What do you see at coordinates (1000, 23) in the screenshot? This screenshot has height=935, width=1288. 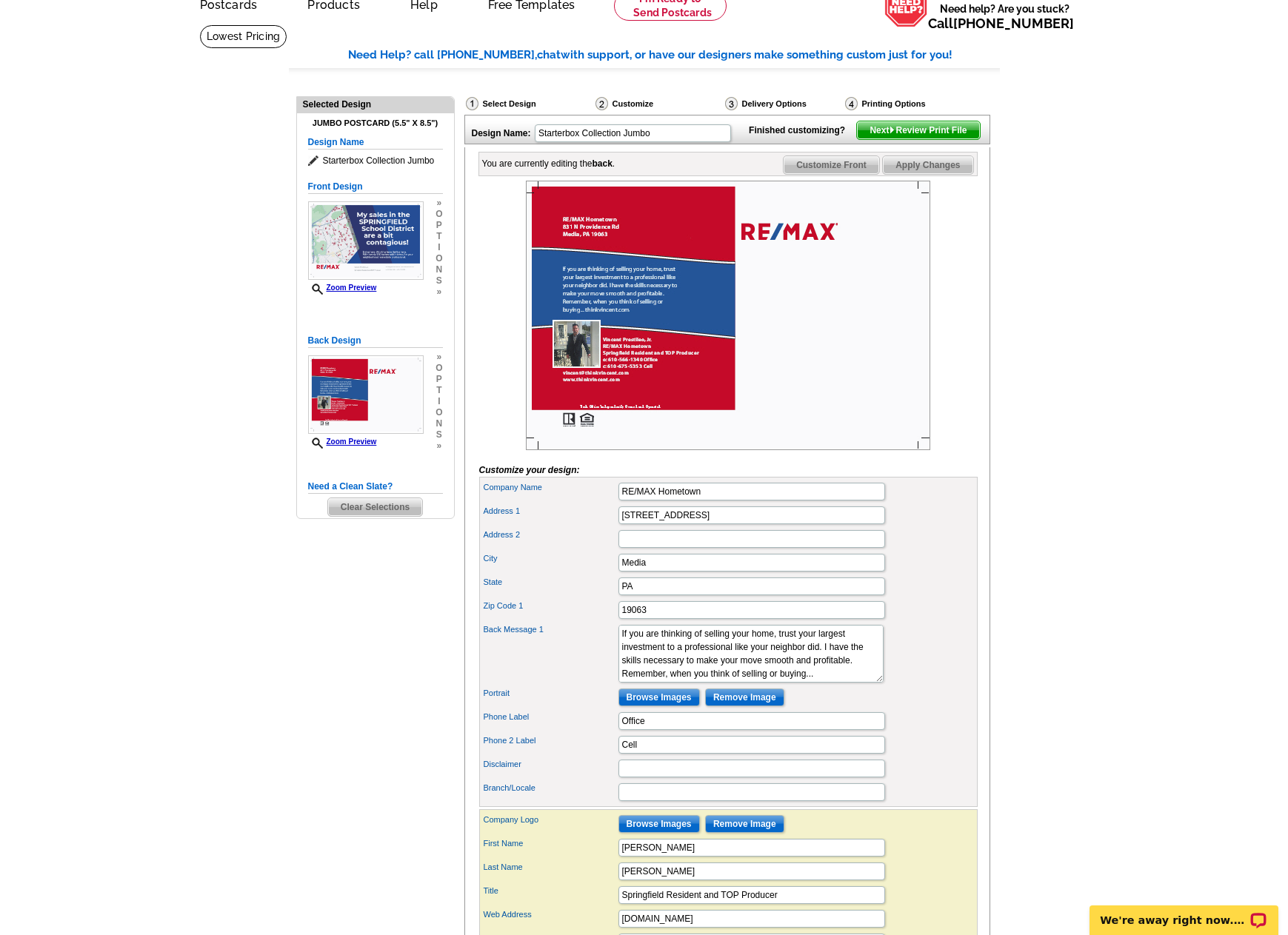 I see `span: Call` at bounding box center [1000, 23].